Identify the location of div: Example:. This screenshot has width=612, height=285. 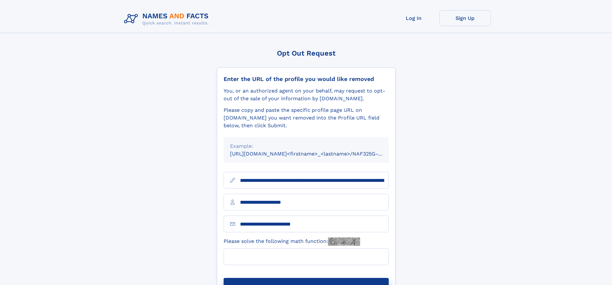
(306, 146).